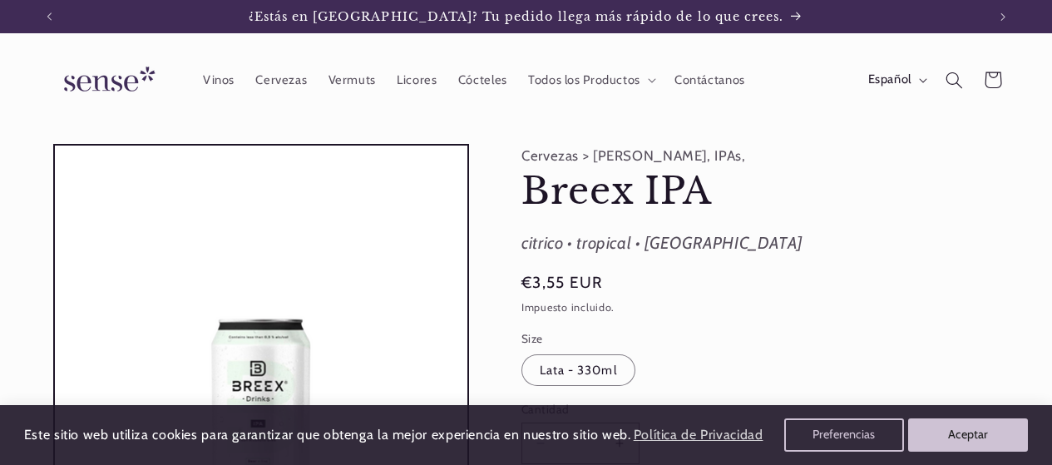 Image resolution: width=1052 pixels, height=465 pixels. I want to click on a: Contáctanos, so click(709, 80).